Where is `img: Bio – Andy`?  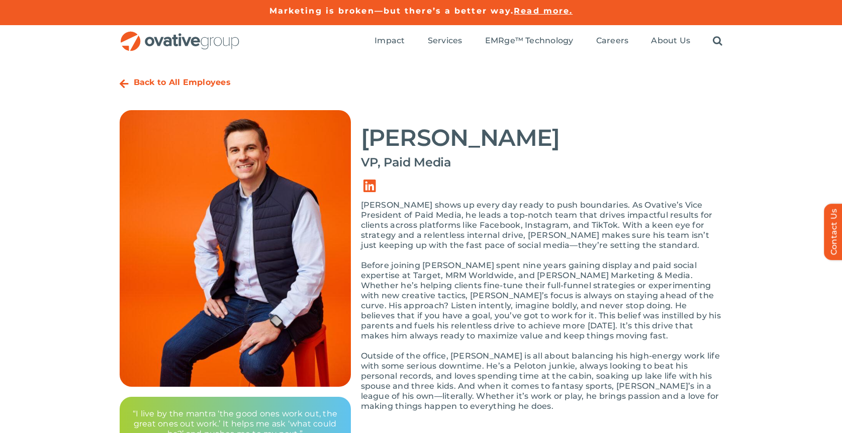
img: Bio – Andy is located at coordinates (235, 248).